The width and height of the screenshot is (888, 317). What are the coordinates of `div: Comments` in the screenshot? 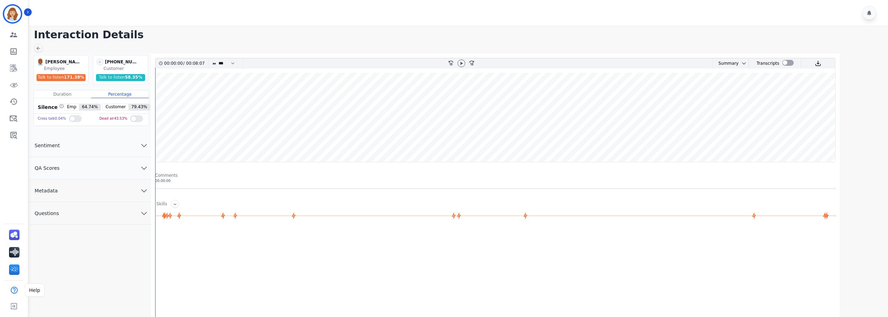 It's located at (495, 175).